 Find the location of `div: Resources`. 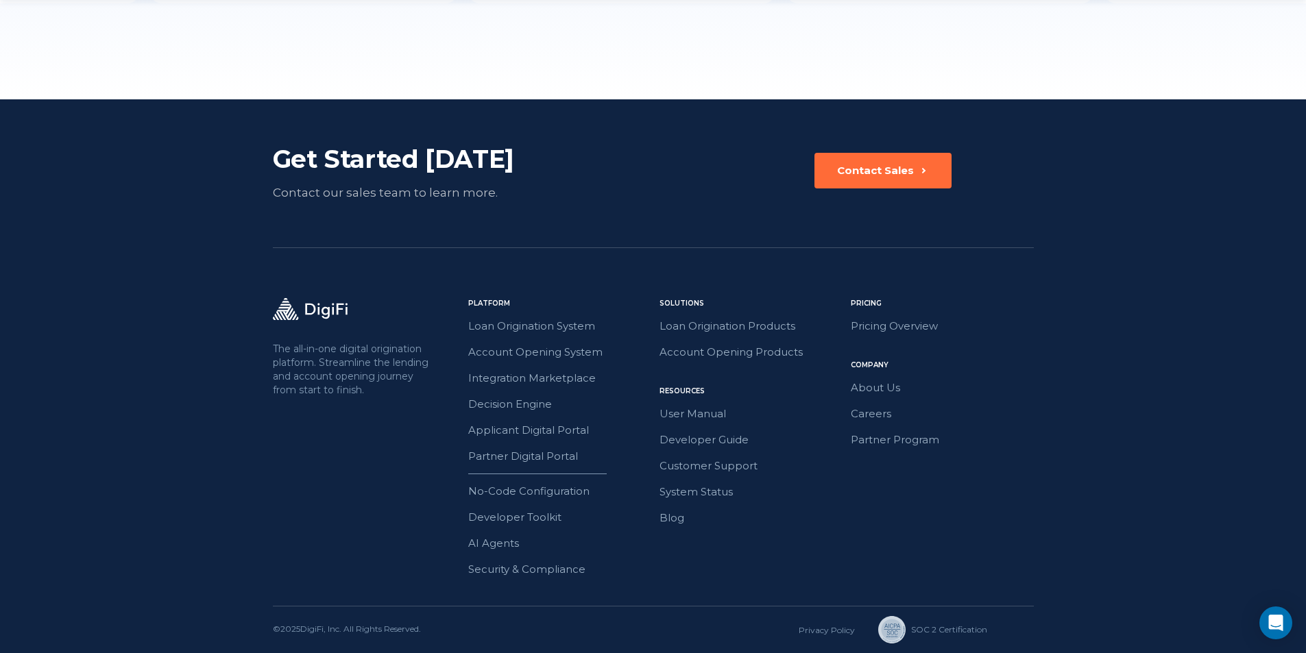

div: Resources is located at coordinates (751, 391).